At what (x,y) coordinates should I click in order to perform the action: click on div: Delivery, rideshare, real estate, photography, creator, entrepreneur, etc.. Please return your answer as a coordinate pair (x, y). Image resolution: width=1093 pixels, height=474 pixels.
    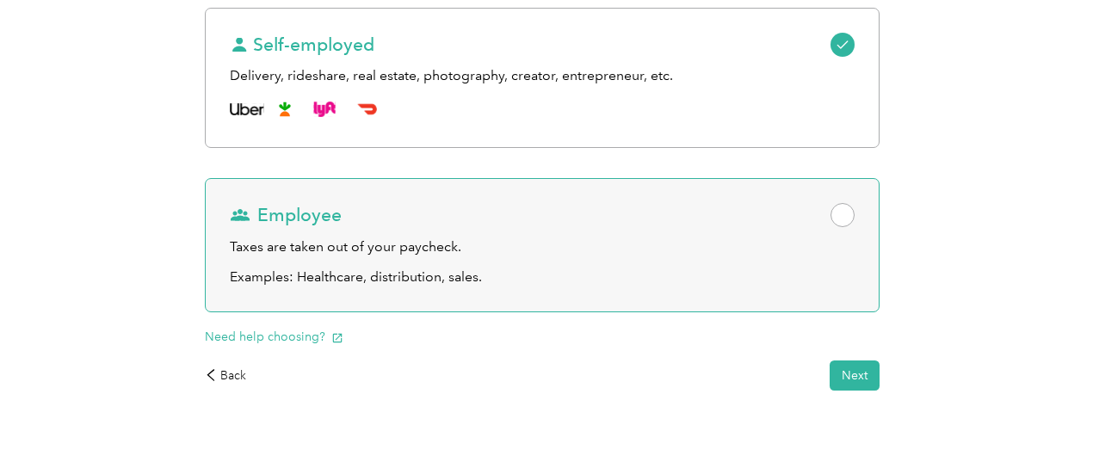
    Looking at the image, I should click on (542, 76).